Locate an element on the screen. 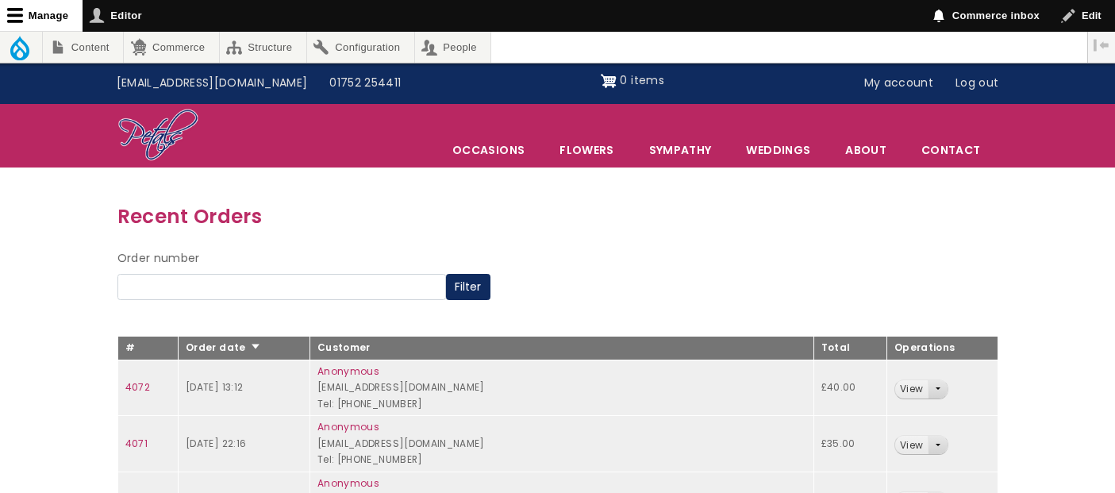  a: My account is located at coordinates (899, 83).